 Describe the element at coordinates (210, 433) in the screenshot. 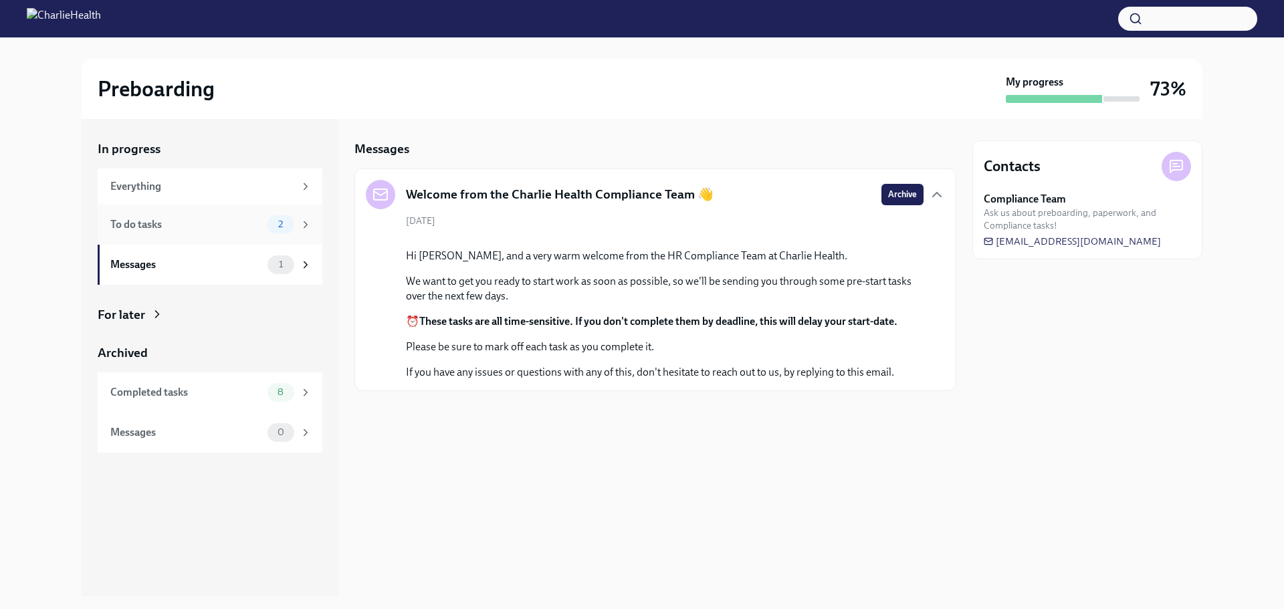

I see `a: Messages0` at that location.